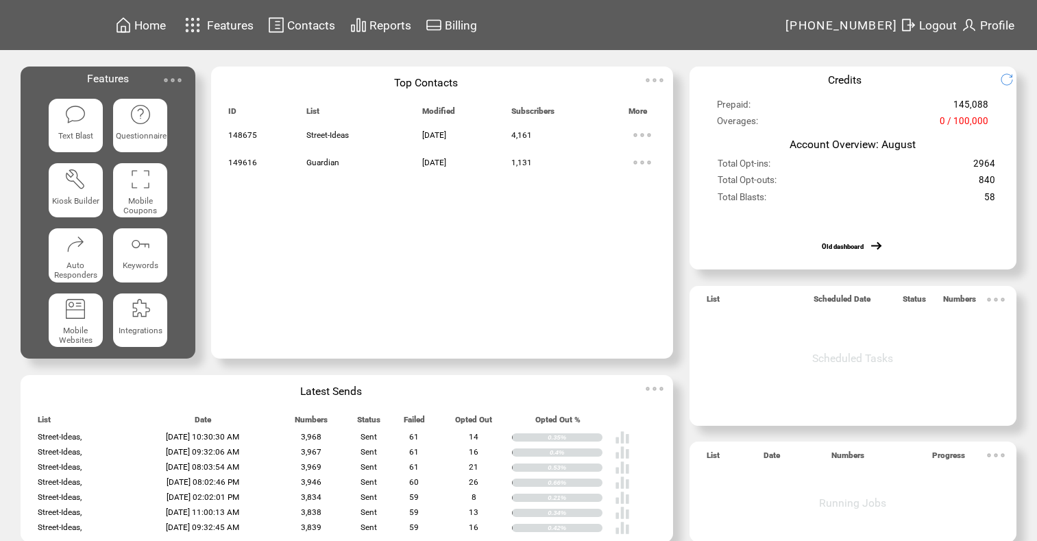  I want to click on span: 14, so click(473, 436).